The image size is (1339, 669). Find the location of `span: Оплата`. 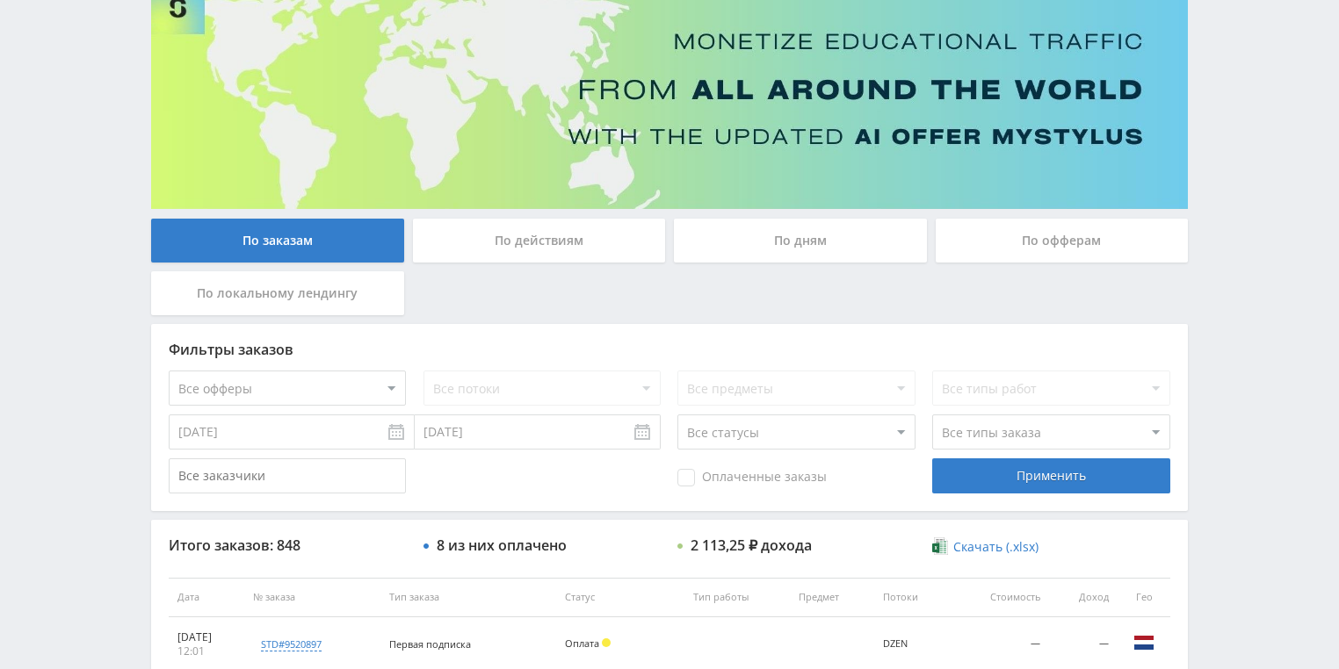

span: Оплата is located at coordinates (582, 643).